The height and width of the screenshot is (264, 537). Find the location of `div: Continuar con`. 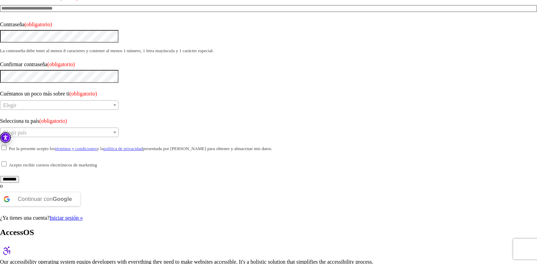

div: Continuar con is located at coordinates (45, 199).